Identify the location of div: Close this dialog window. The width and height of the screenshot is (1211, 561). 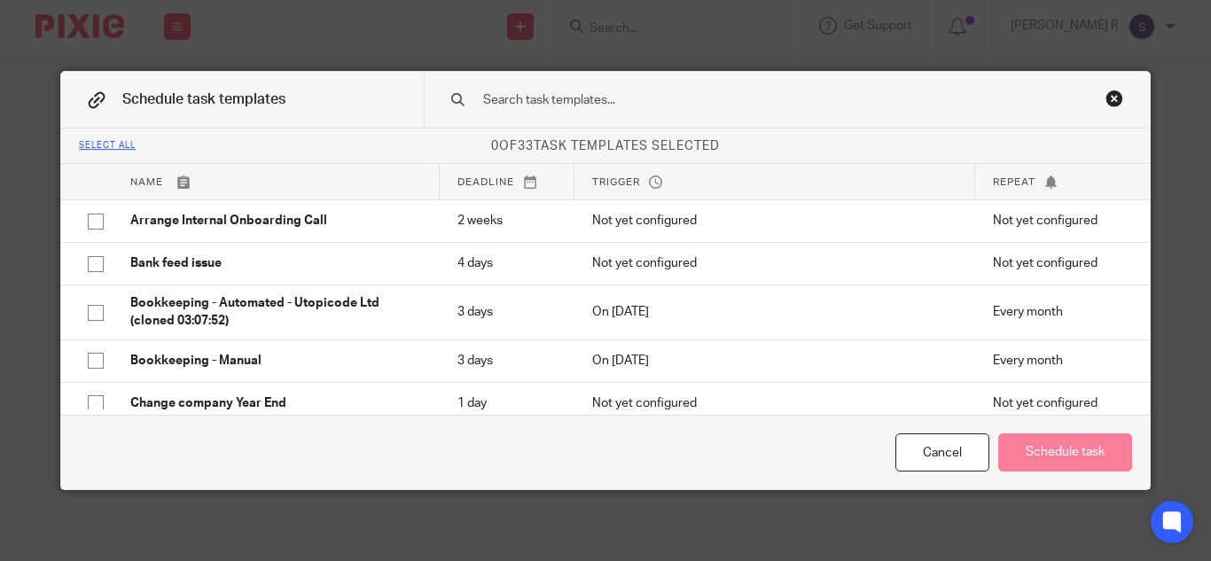
(1115, 98).